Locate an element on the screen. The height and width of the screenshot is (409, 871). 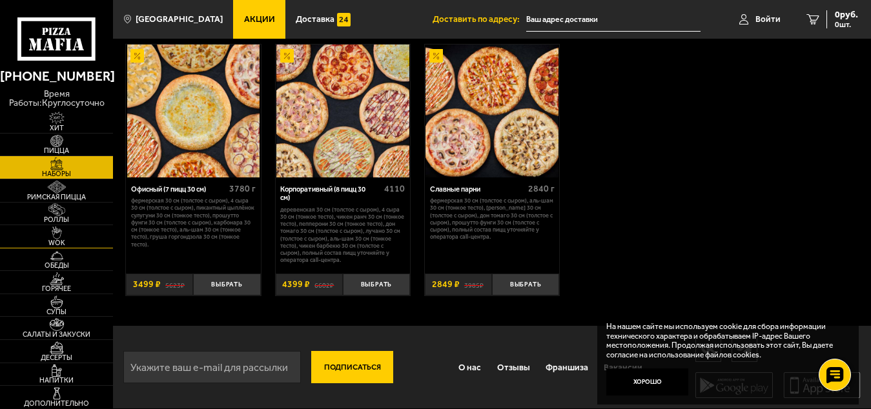
img: Офисный (7 пицц 30 см) is located at coordinates (194, 111).